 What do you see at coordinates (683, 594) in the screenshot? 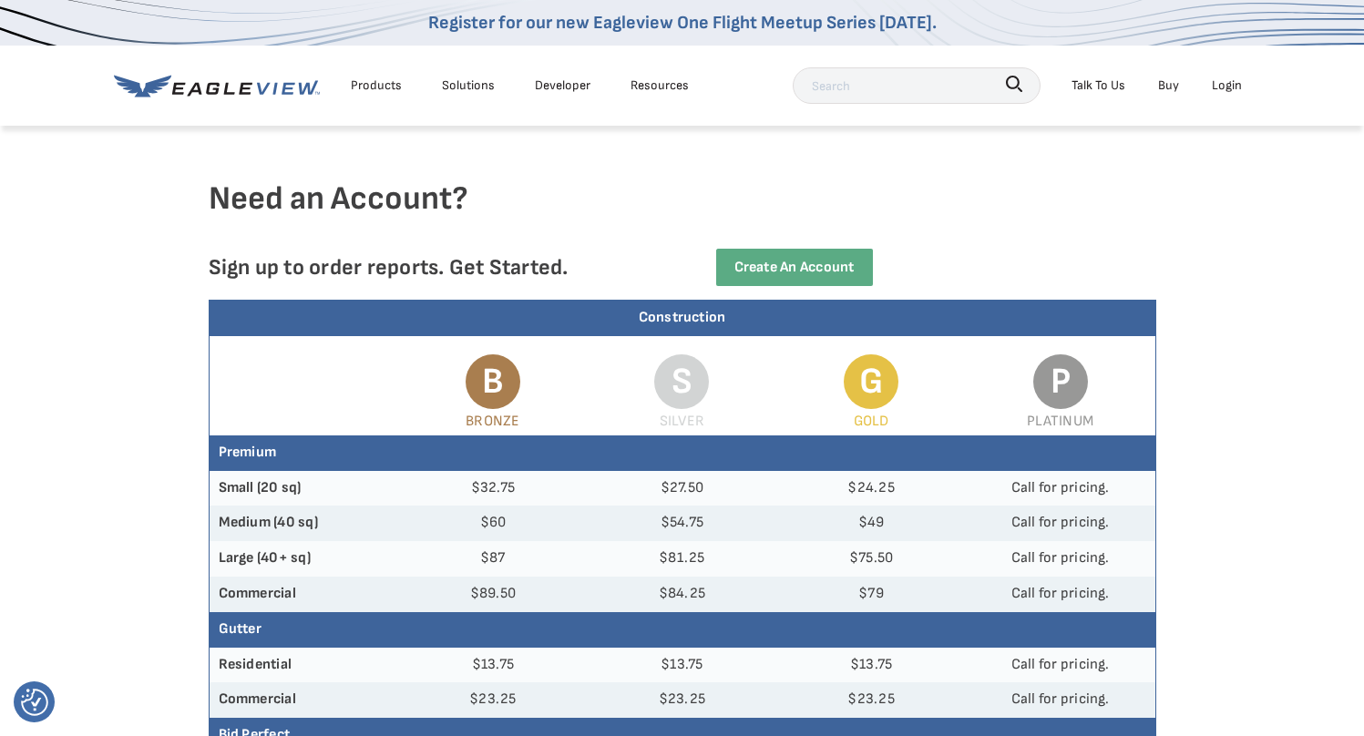
I see `td: $84.25` at bounding box center [683, 594].